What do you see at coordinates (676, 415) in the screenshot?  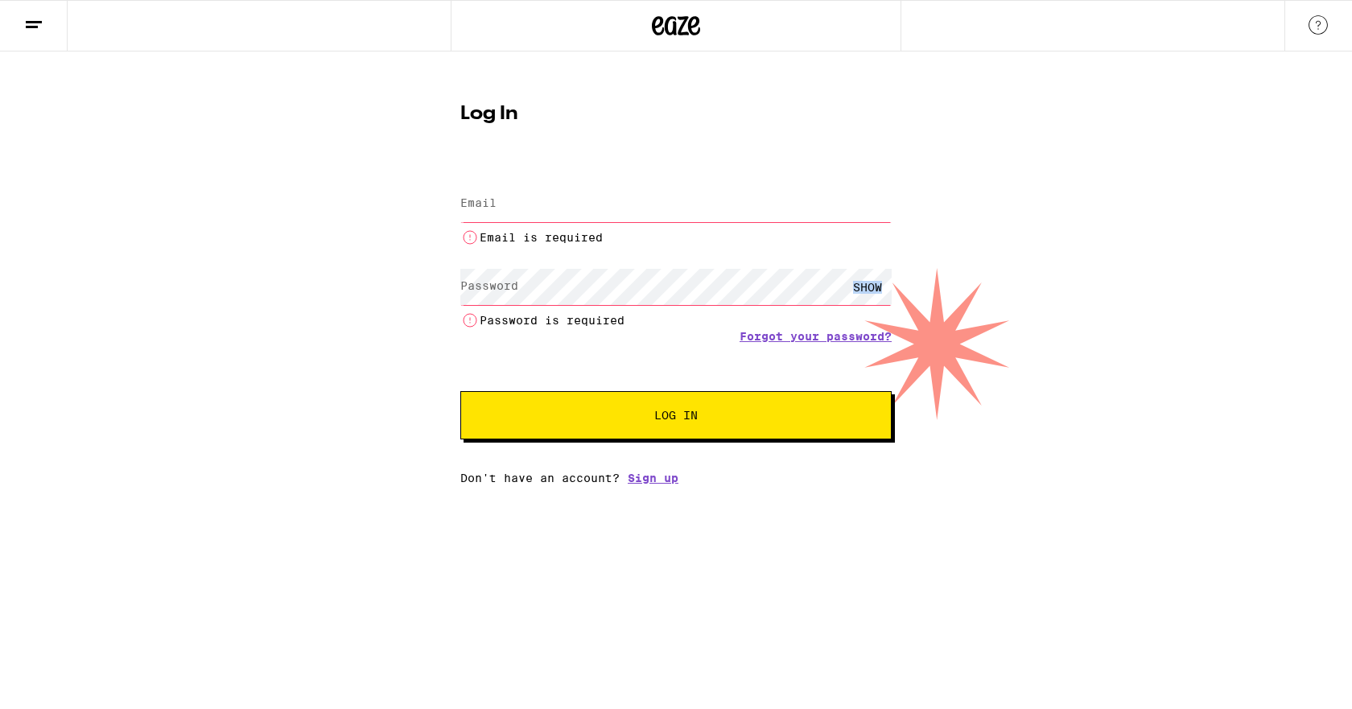 I see `span: Log In` at bounding box center [676, 415].